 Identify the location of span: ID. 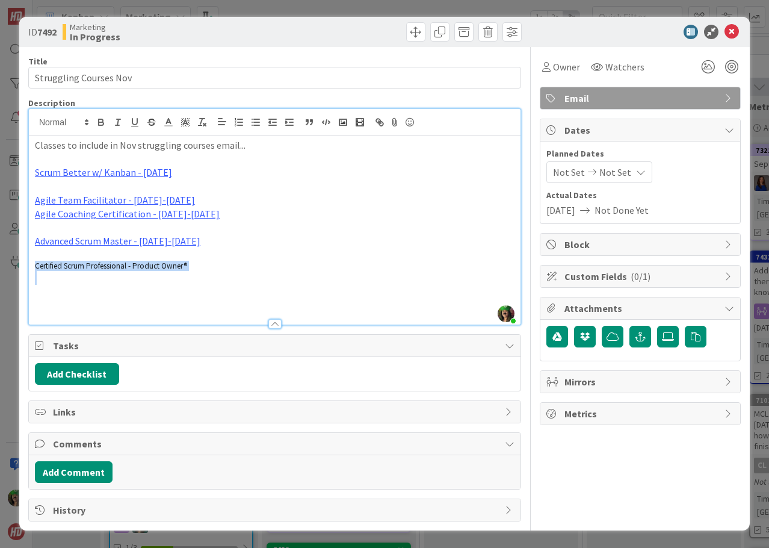
(42, 32).